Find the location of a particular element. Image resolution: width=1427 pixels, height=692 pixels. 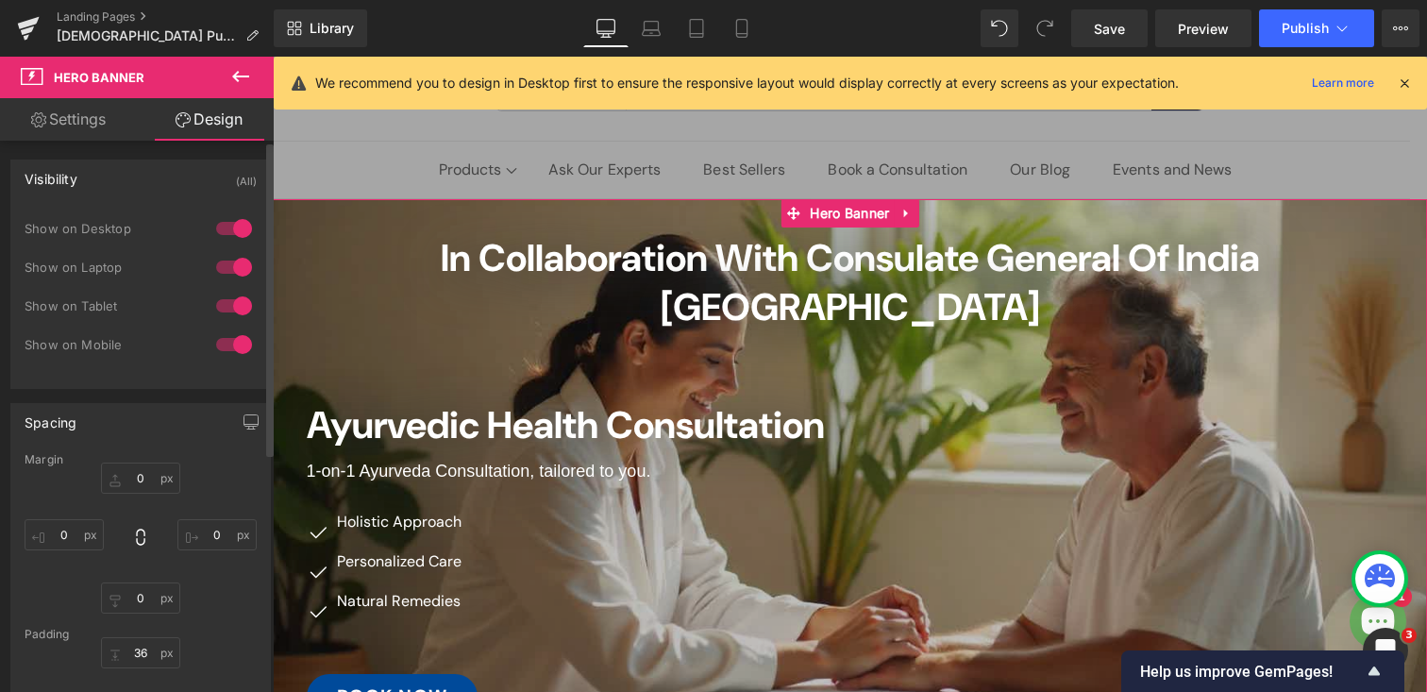

span: Personalized Care is located at coordinates (126, 504).